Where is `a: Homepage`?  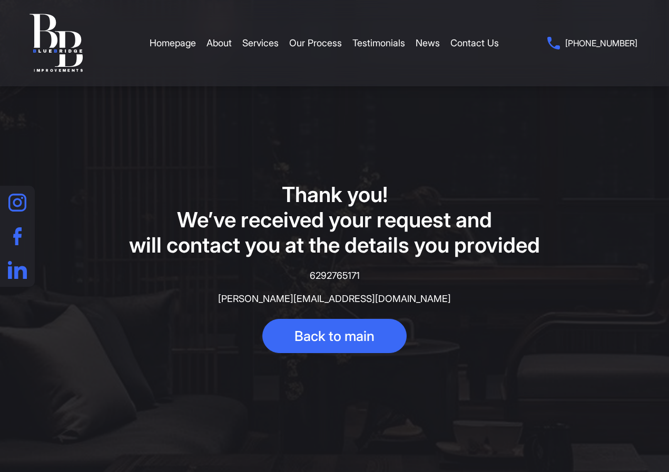 a: Homepage is located at coordinates (173, 43).